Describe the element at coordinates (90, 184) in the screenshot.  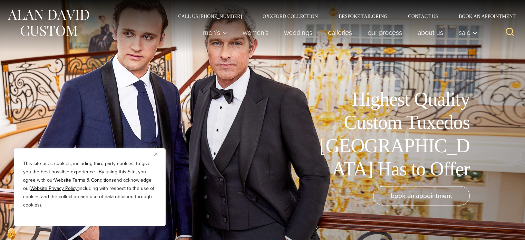
I see `p: This site uses cookies, including third party cookies, to give you the best possible experience. ...` at that location.